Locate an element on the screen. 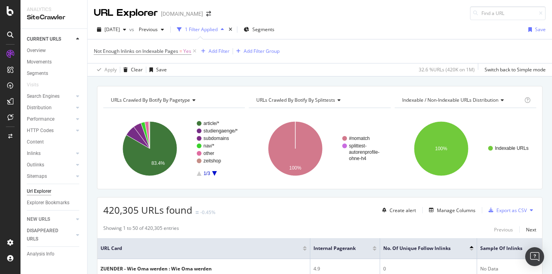 This screenshot has width=552, height=274. div: Overview is located at coordinates (36, 50).